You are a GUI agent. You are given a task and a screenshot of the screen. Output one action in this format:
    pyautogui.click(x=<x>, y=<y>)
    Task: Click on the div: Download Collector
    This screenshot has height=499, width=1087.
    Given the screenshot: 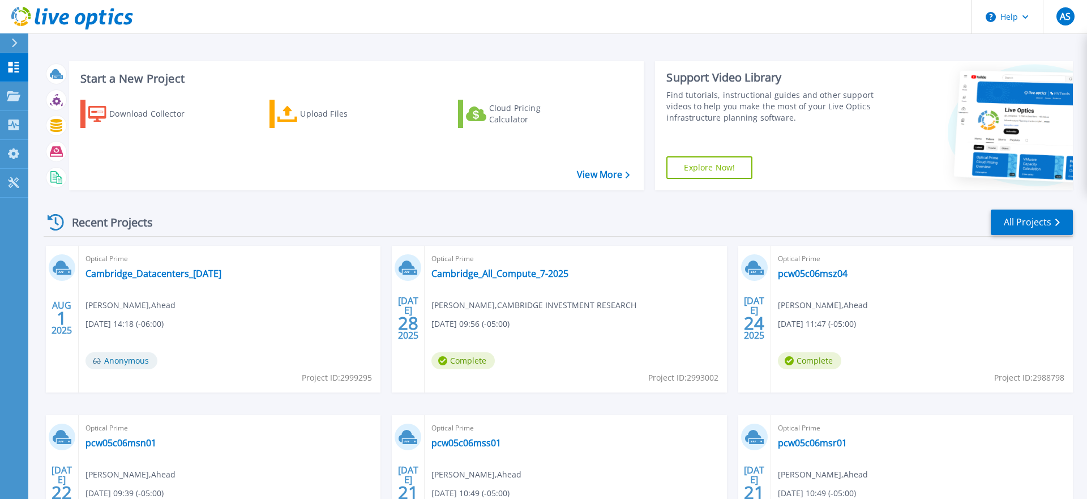 What is the action you would take?
    pyautogui.click(x=155, y=114)
    